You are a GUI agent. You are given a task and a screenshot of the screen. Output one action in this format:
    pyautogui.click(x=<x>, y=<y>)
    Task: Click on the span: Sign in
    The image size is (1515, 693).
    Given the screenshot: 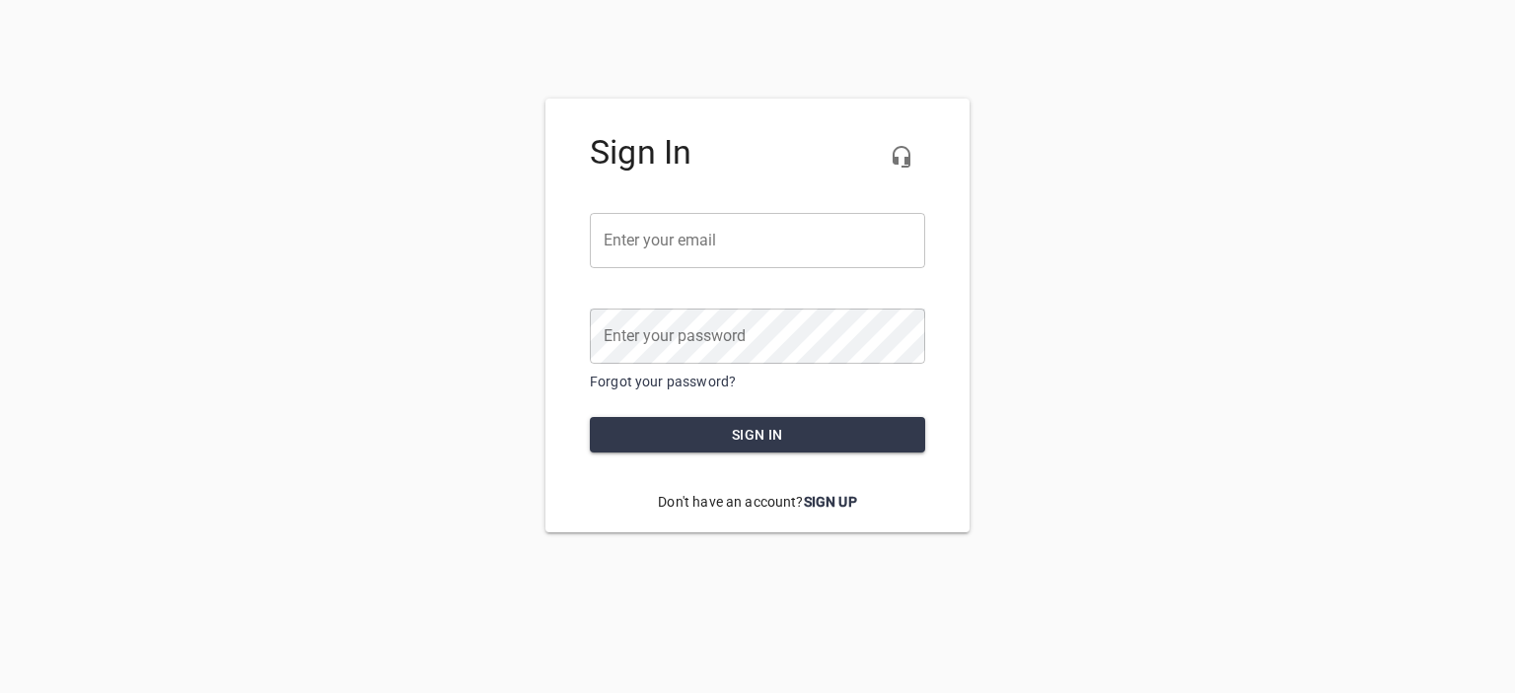 What is the action you would take?
    pyautogui.click(x=758, y=435)
    